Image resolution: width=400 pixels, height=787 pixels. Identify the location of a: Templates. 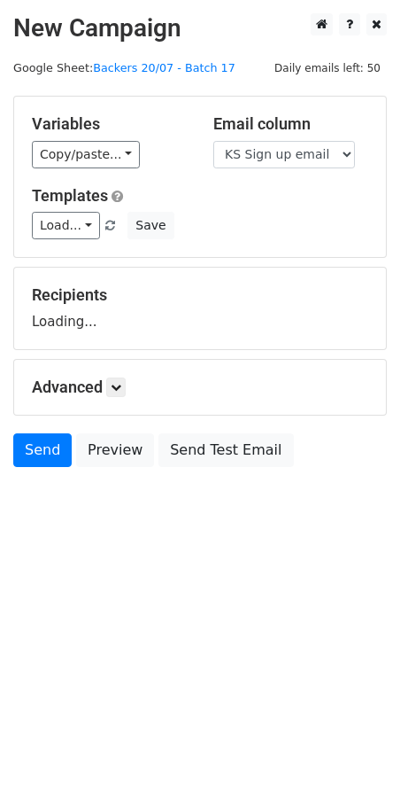
(70, 195).